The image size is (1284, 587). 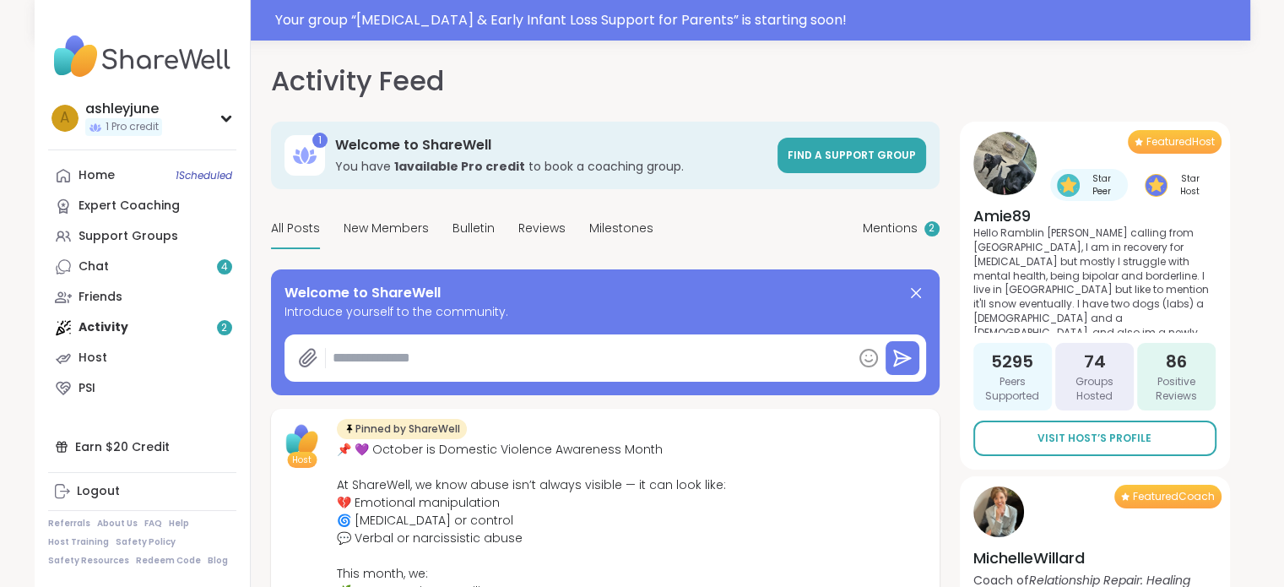 What do you see at coordinates (1004, 163) in the screenshot?
I see `img: Amie89` at bounding box center [1004, 163].